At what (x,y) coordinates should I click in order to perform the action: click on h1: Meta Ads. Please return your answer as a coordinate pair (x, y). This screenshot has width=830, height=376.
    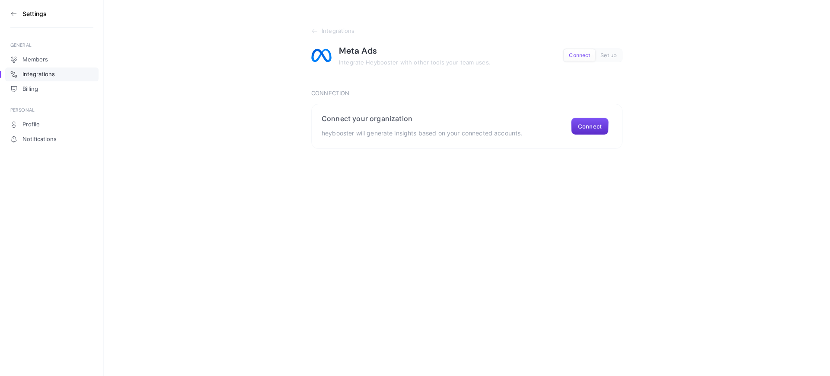
    Looking at the image, I should click on (358, 51).